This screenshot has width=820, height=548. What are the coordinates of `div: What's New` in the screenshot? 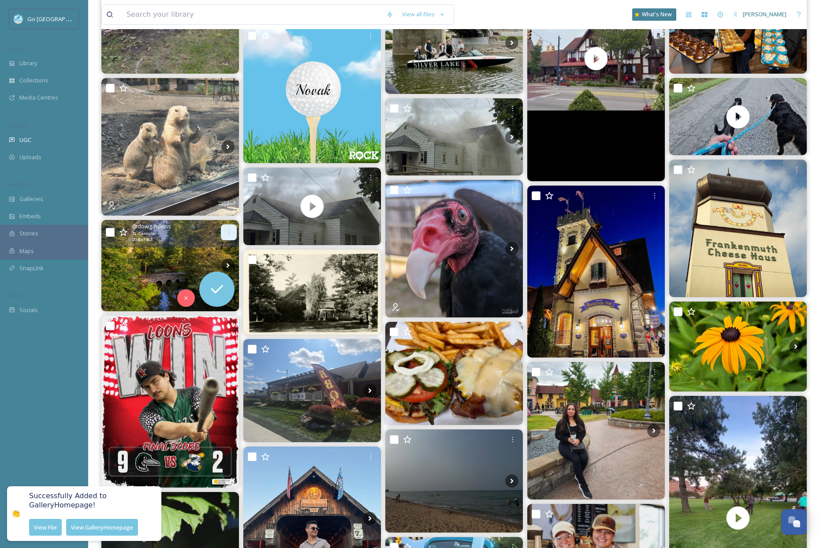 It's located at (654, 15).